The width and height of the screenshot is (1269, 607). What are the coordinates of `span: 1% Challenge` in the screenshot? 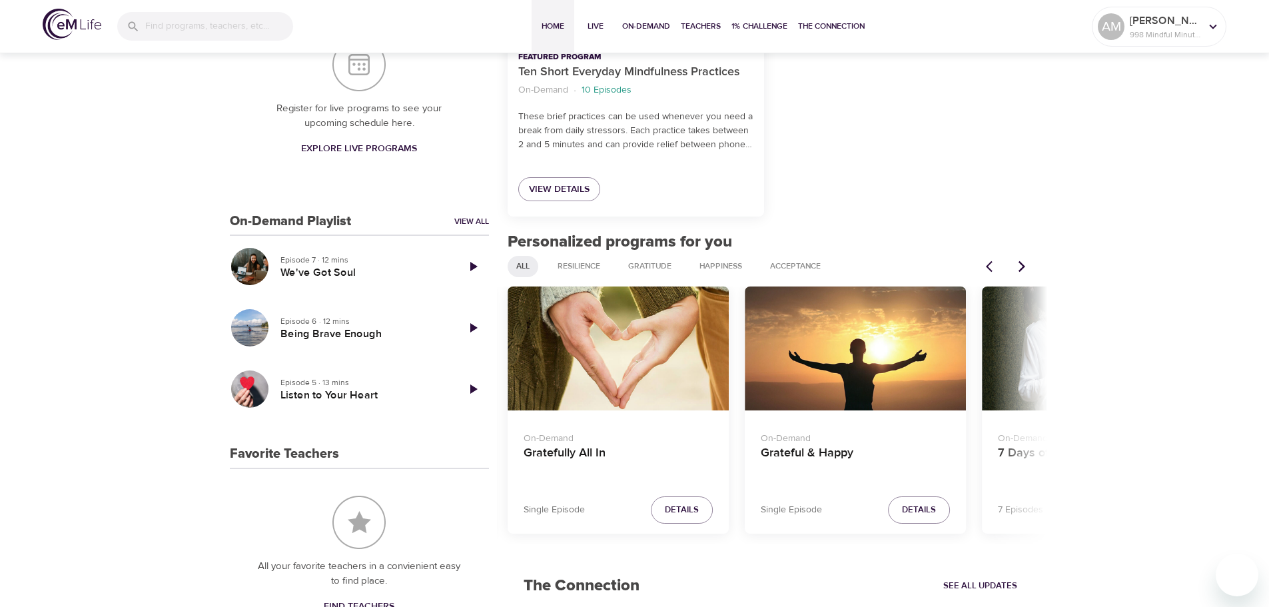 It's located at (760, 26).